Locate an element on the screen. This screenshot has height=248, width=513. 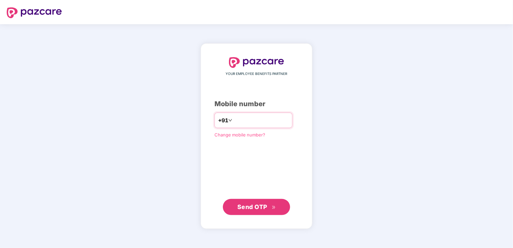
span: +91 is located at coordinates (223, 120).